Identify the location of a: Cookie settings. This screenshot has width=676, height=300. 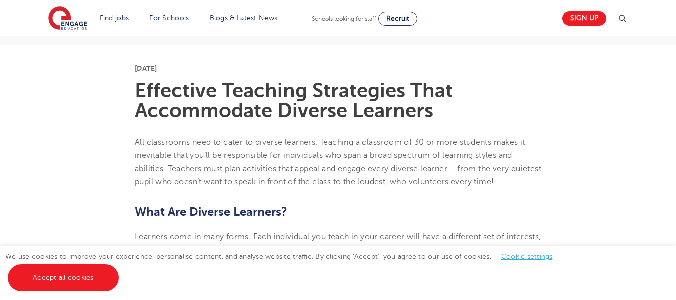
(527, 256).